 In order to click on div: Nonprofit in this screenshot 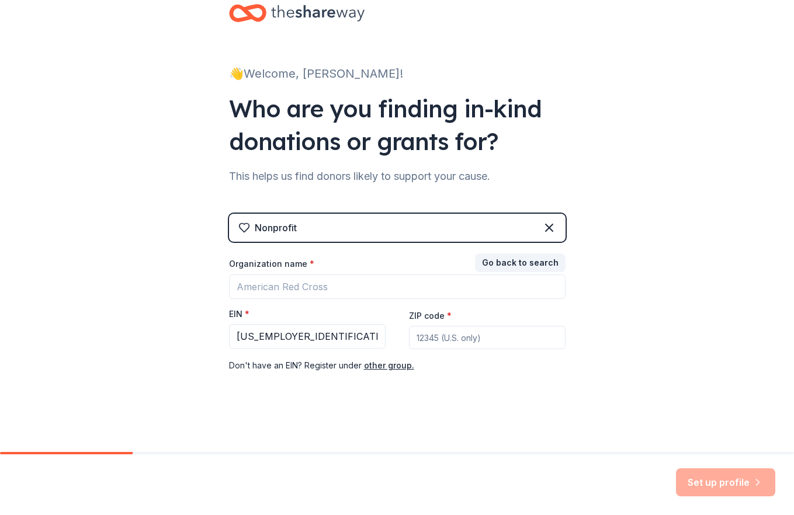, I will do `click(276, 228)`.